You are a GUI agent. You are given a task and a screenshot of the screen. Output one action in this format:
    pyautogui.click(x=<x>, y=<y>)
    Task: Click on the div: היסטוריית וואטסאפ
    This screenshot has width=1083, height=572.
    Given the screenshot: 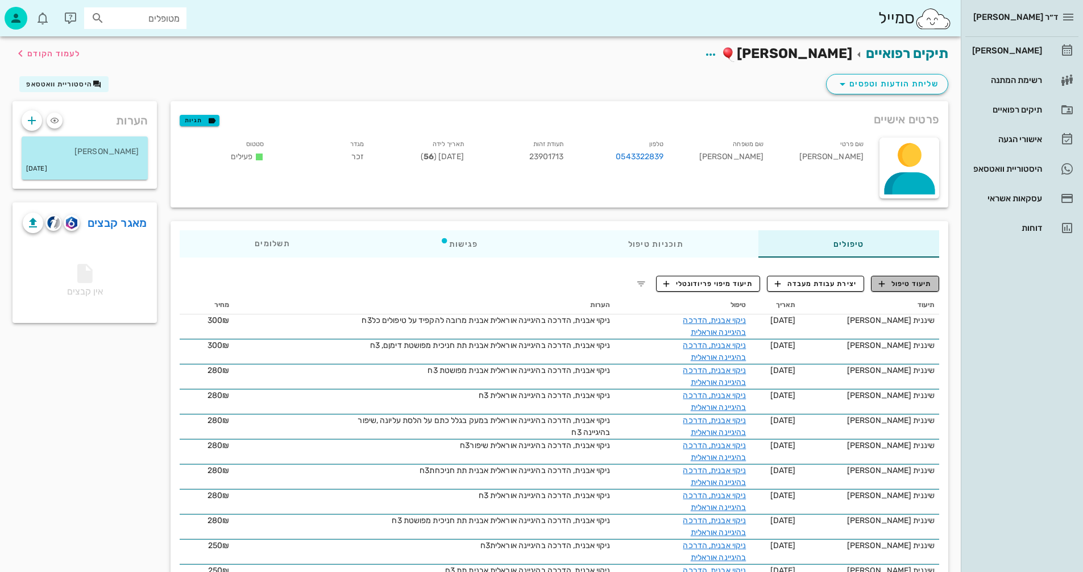 What is the action you would take?
    pyautogui.click(x=1005, y=169)
    